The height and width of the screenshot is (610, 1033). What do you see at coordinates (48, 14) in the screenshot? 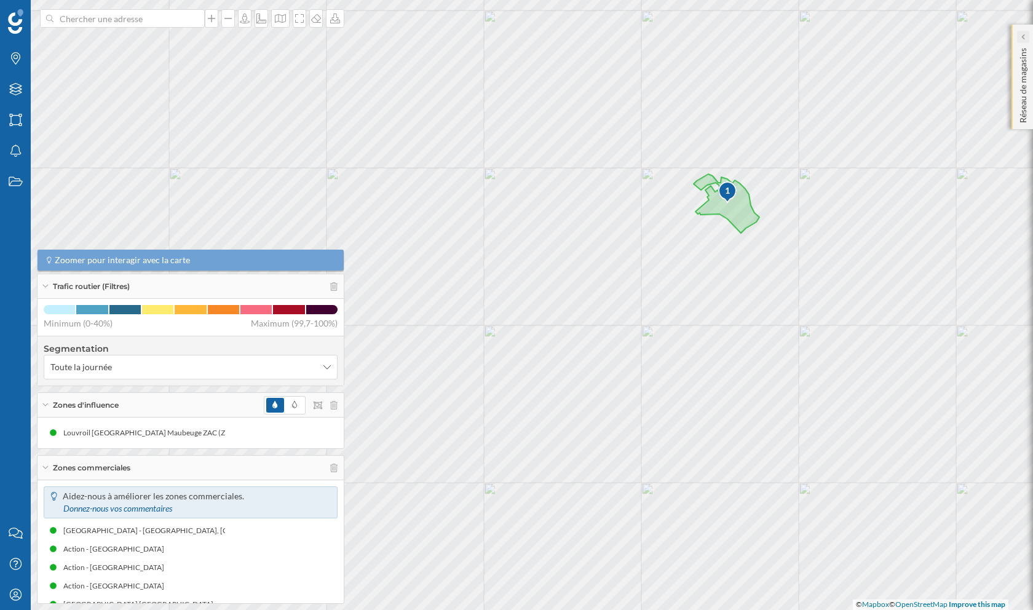
I see `span: Support` at bounding box center [48, 14].